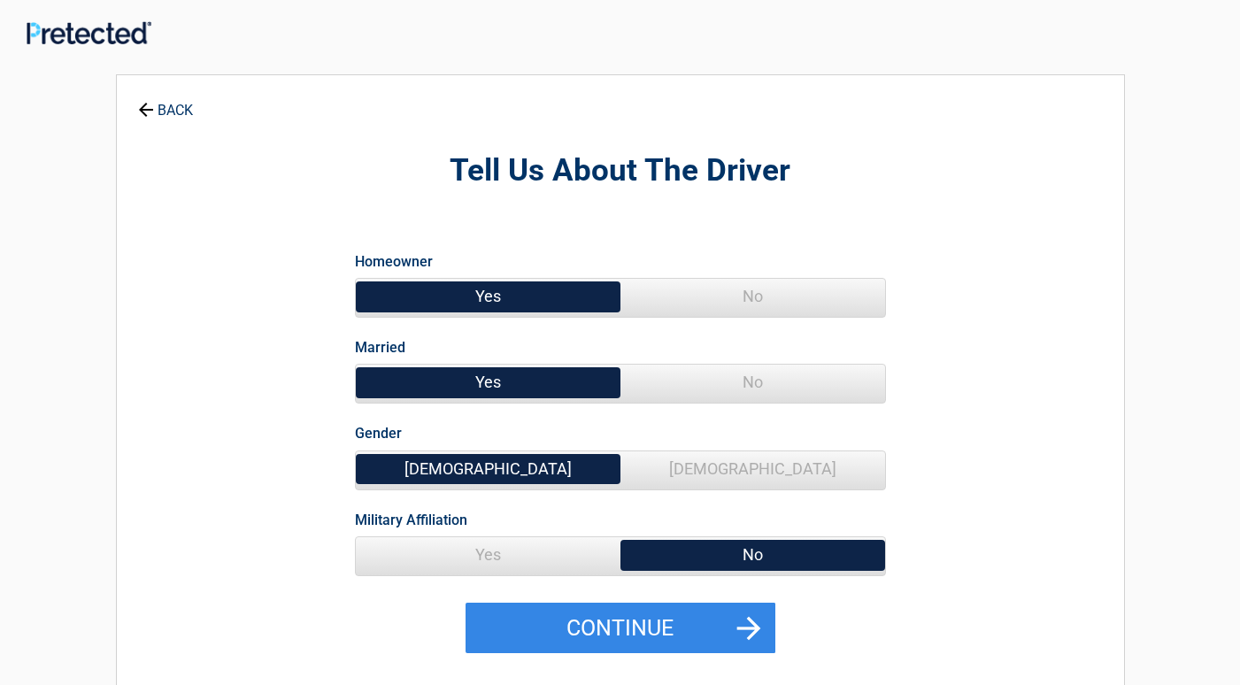 The image size is (1240, 685). Describe the element at coordinates (380, 347) in the screenshot. I see `label: Married` at that location.